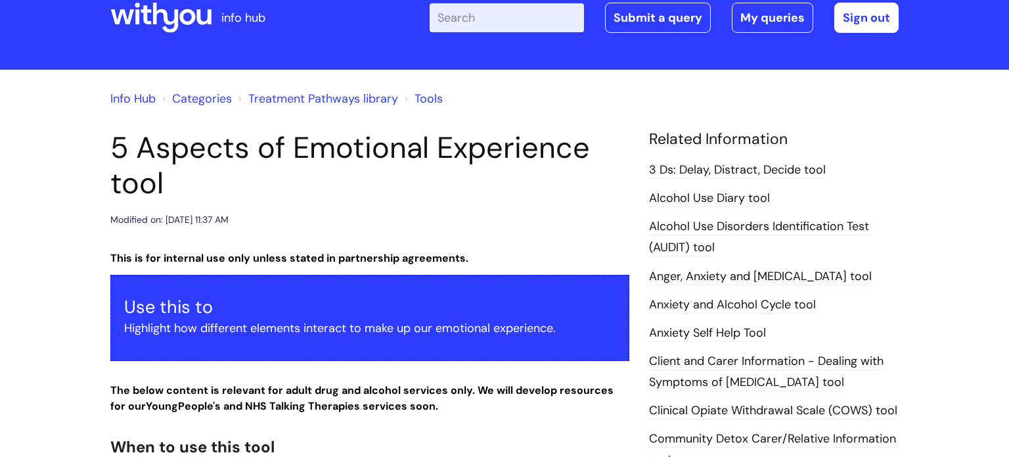 The height and width of the screenshot is (457, 1009). I want to click on a: 3 Ds: Delay, Distract, Decide tool, so click(737, 170).